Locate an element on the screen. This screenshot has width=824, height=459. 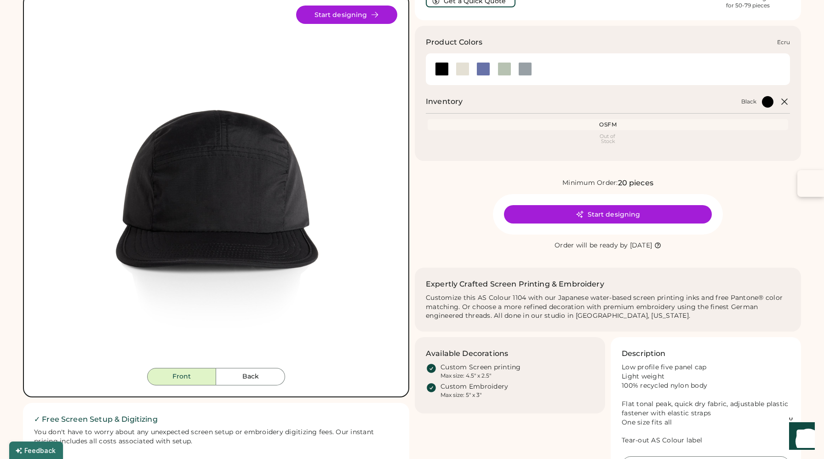
div: Ecru is located at coordinates (783, 42).